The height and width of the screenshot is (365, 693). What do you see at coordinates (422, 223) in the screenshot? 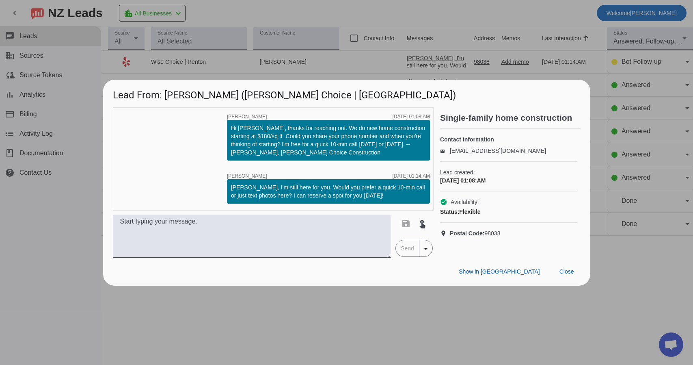
I see `mat-icon: touch_app` at bounding box center [422, 223].